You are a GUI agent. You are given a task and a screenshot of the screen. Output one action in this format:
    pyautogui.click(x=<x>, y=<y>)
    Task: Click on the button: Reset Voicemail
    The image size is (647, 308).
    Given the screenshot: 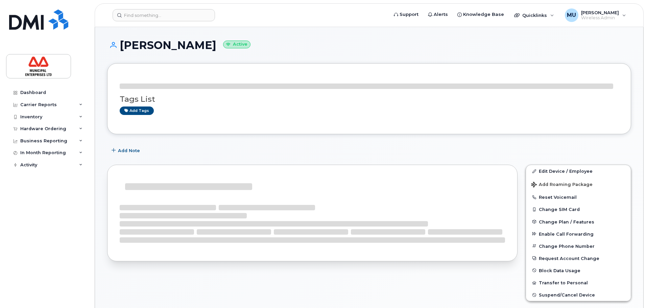 What is the action you would take?
    pyautogui.click(x=578, y=197)
    